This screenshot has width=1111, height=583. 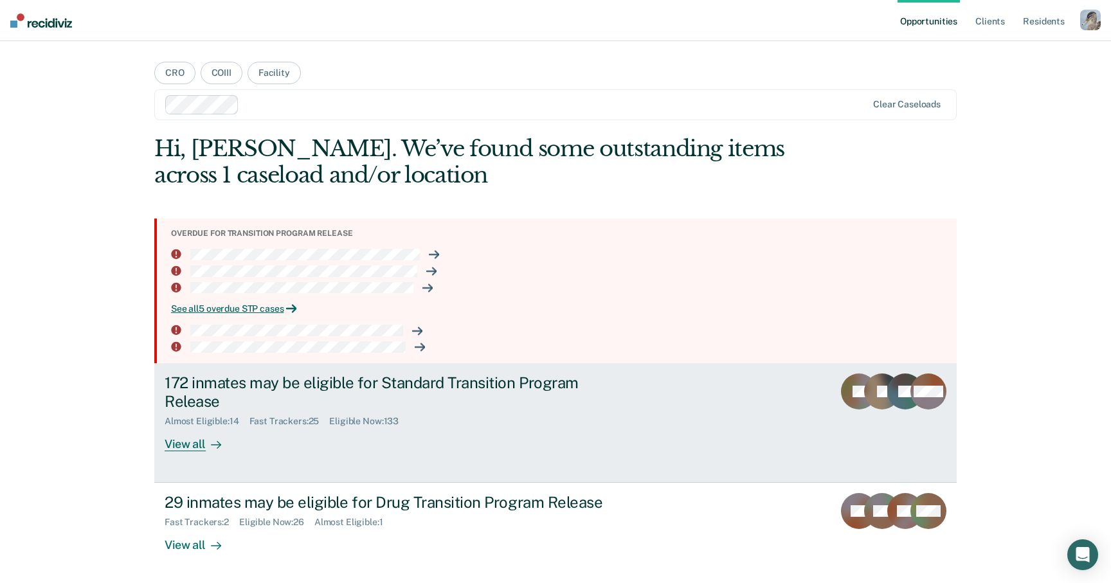 What do you see at coordinates (207, 421) in the screenshot?
I see `div: Almost Eligible : 14` at bounding box center [207, 421].